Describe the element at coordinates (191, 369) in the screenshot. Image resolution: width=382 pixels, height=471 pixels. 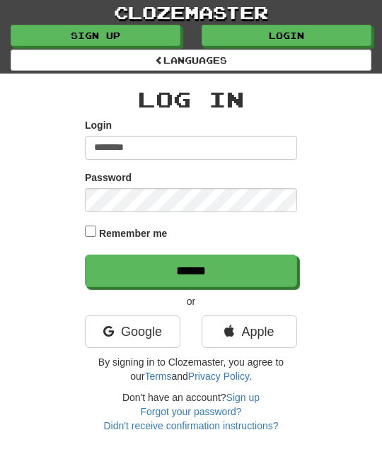
I see `p: By signing in to Clozemaster, you agree to our and .` at that location.